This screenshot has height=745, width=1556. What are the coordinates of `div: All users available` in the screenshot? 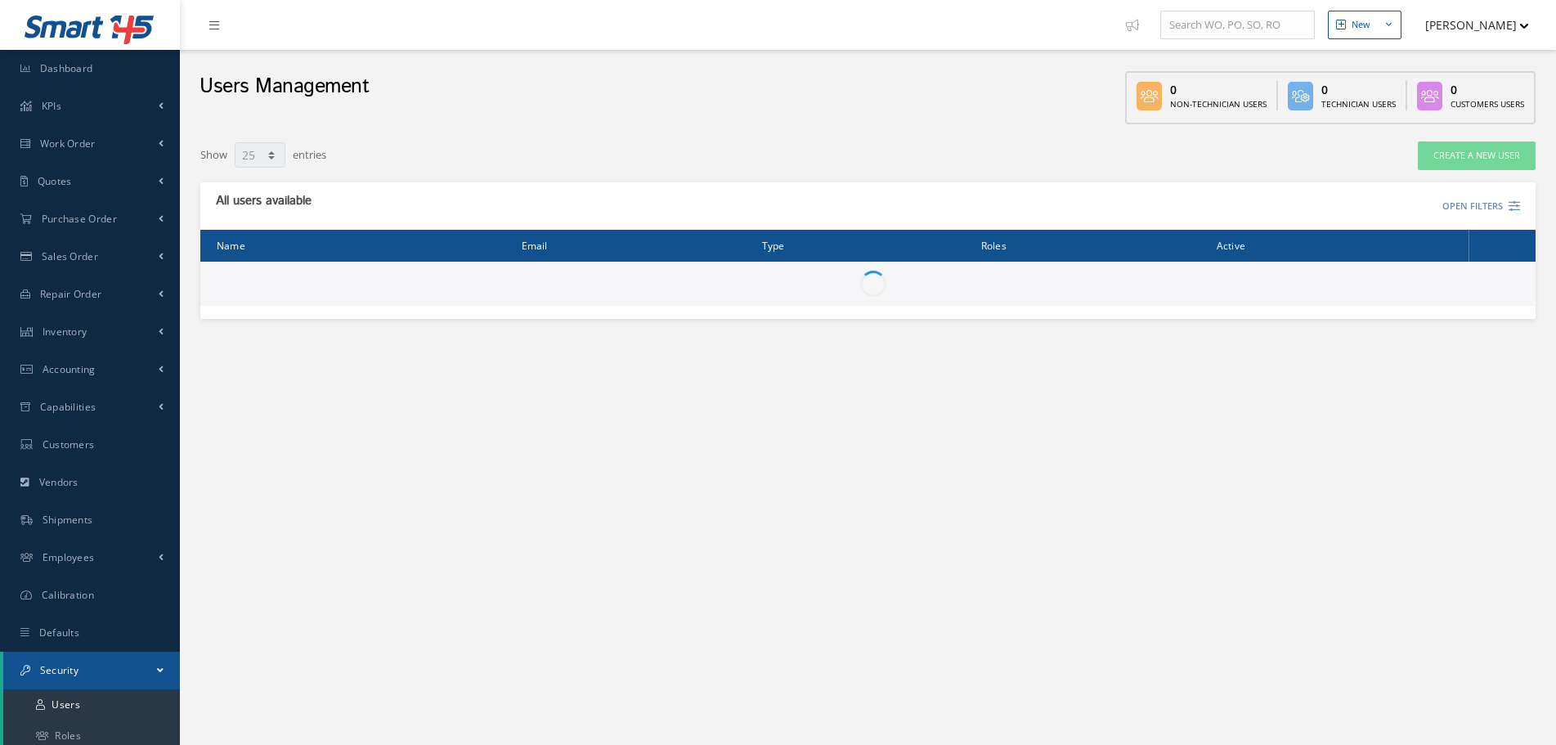 It's located at (375, 201).